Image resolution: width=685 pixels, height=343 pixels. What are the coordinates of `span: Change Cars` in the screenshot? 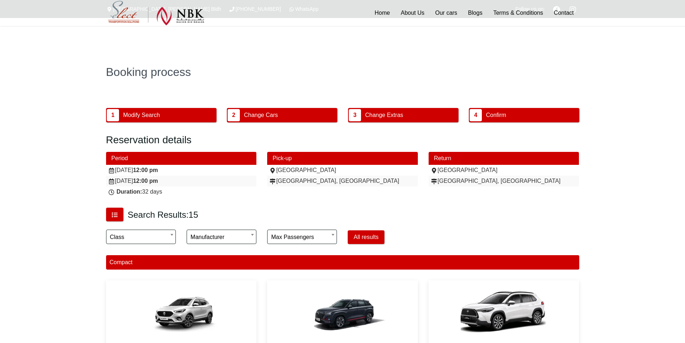 It's located at (261, 115).